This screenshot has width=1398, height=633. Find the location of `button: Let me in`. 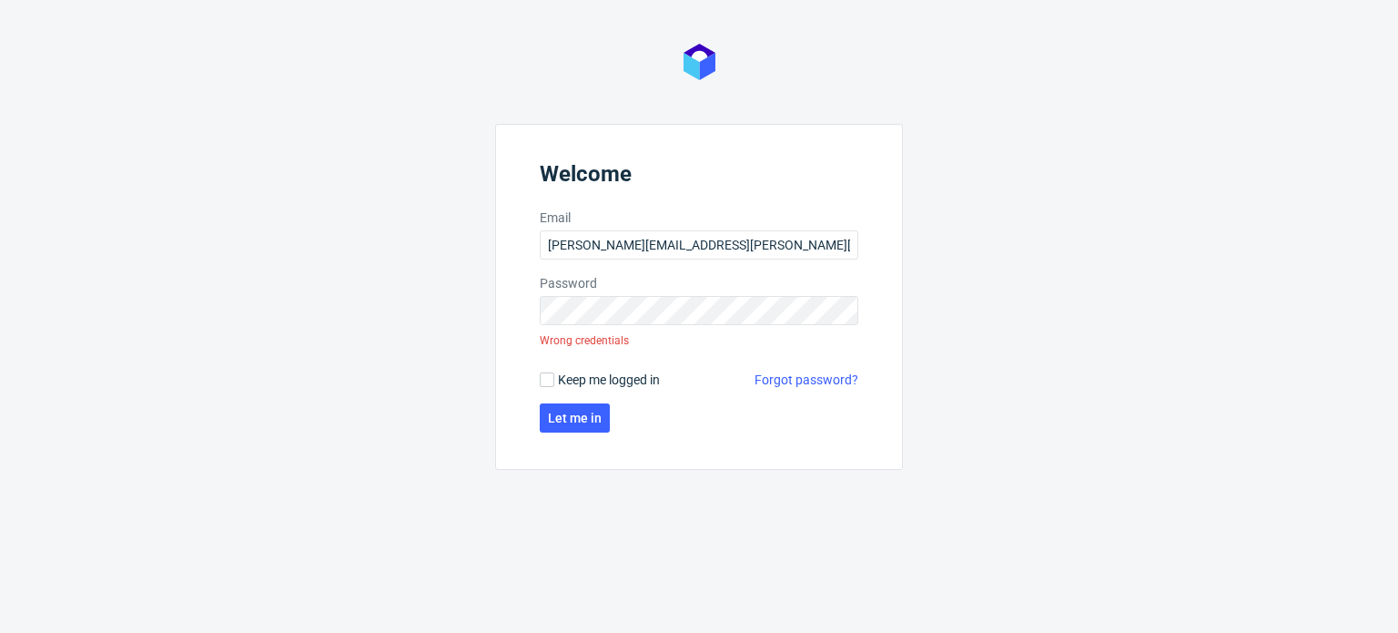

button: Let me in is located at coordinates (574, 418).